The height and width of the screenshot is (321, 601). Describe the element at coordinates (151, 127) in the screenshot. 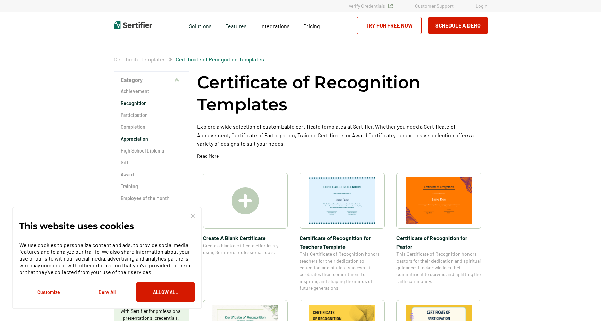

I see `a: Completion` at that location.